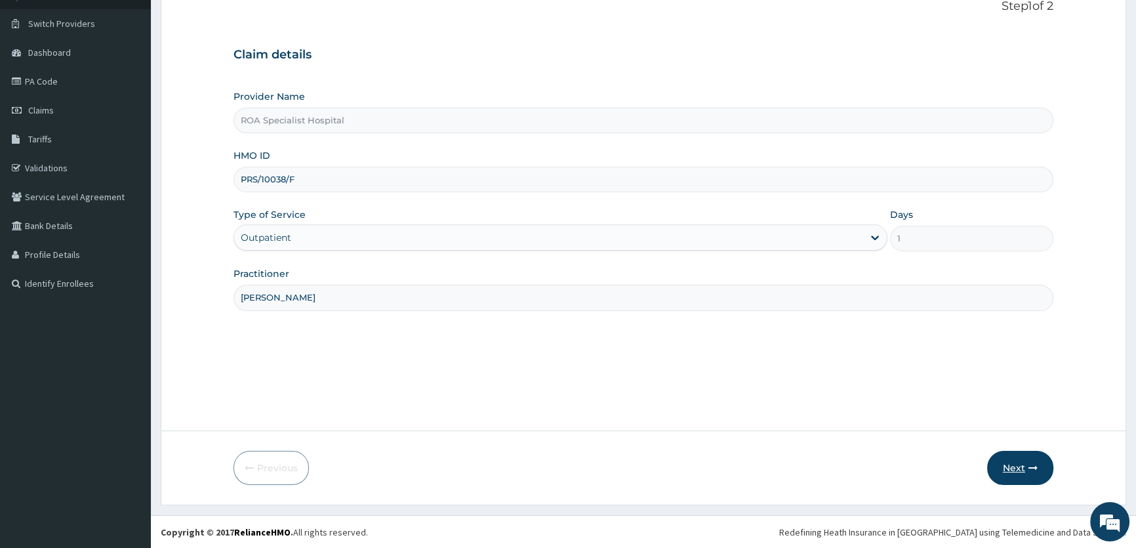 The width and height of the screenshot is (1136, 548). Describe the element at coordinates (39, 82) in the screenshot. I see `img: d_794563401_company_1708531726252_794563401` at that location.